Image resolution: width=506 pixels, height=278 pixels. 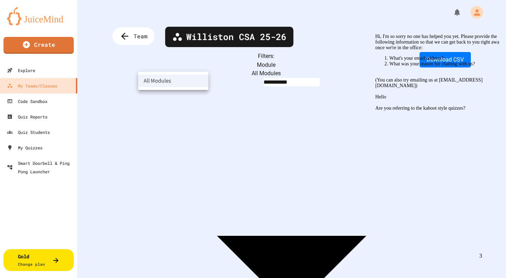 I want to click on span: 3, so click(x=4, y=6).